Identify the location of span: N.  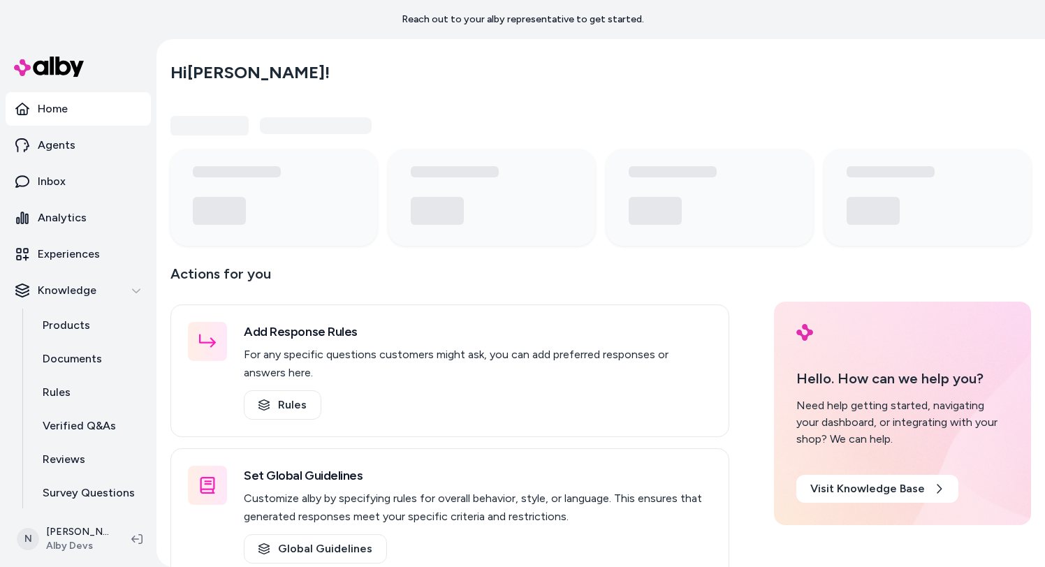
(28, 539).